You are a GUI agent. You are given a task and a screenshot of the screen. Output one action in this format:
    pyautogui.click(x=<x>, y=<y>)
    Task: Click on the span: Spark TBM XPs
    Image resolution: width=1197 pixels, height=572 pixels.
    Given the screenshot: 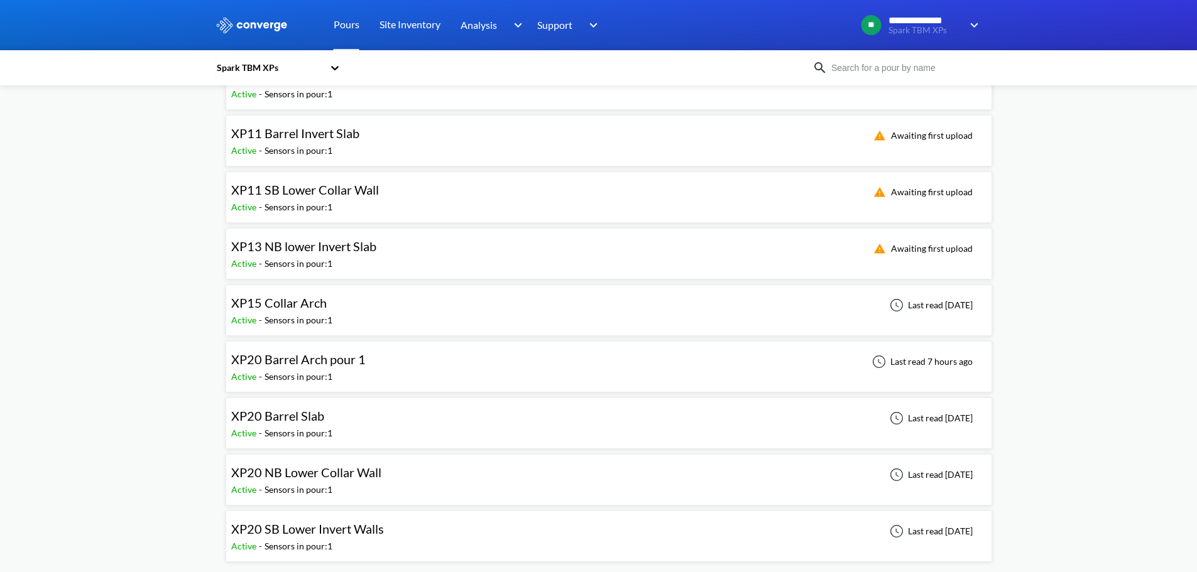 What is the action you would take?
    pyautogui.click(x=925, y=30)
    